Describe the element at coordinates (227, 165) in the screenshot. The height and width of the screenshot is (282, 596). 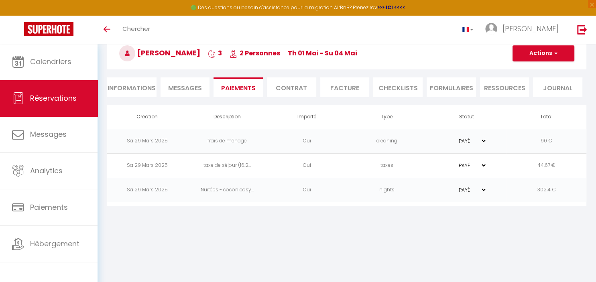
I see `td: taxe de séjour (16.2...` at that location.